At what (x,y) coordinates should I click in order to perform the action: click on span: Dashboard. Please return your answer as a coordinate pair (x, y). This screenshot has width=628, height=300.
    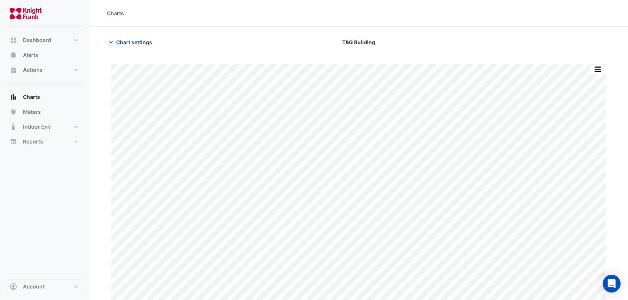
    Looking at the image, I should click on (37, 40).